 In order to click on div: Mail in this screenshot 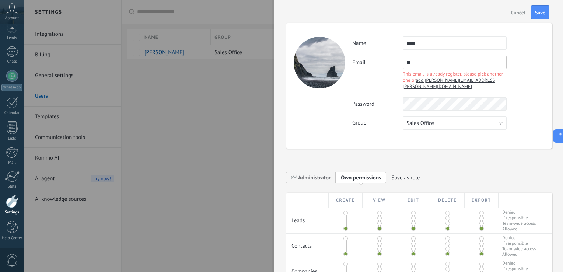, I will do `click(12, 163)`.